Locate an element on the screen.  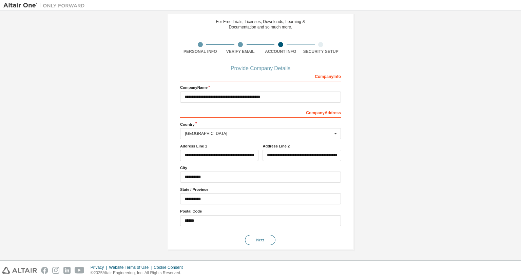
img: youtube.svg is located at coordinates (79, 270).